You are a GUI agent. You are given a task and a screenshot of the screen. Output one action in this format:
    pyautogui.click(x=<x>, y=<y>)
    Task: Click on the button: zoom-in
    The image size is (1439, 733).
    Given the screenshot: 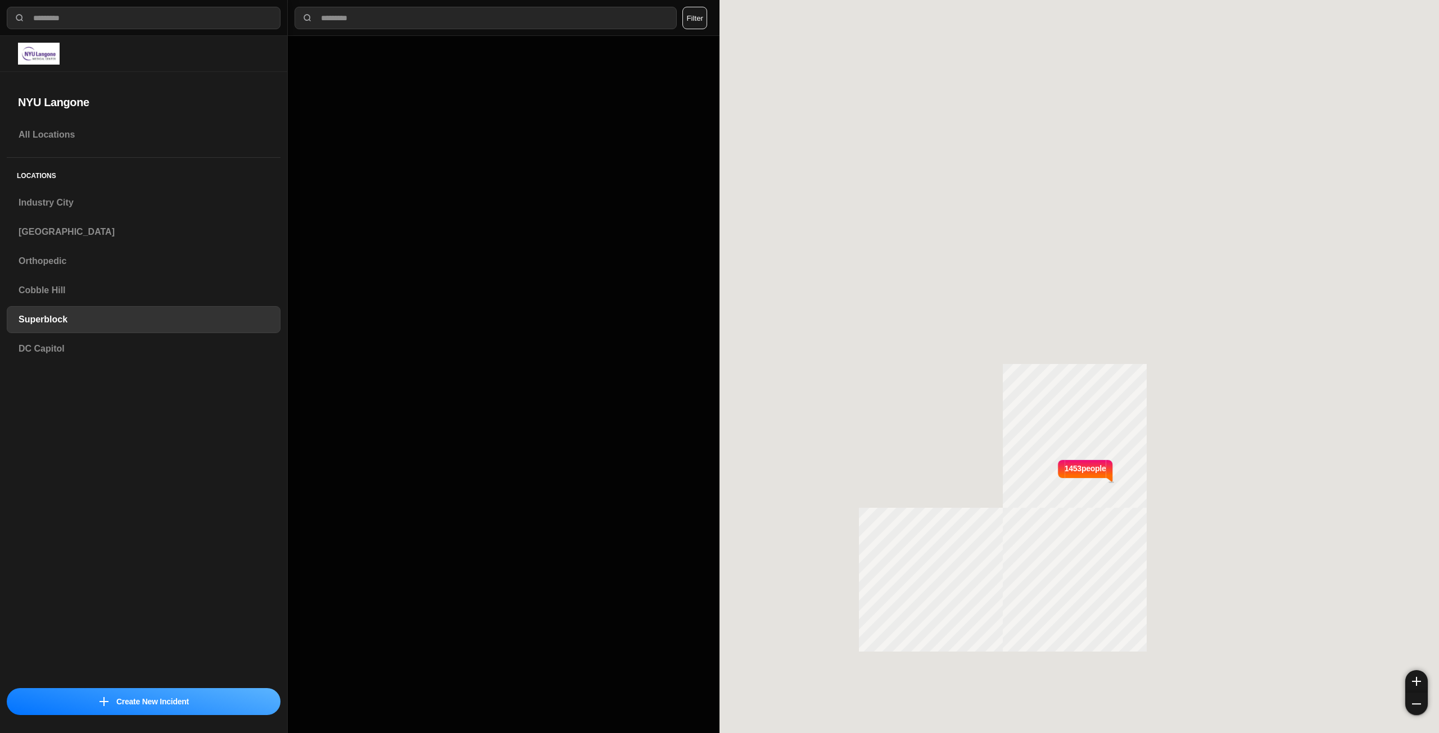 What is the action you would take?
    pyautogui.click(x=1416, y=682)
    